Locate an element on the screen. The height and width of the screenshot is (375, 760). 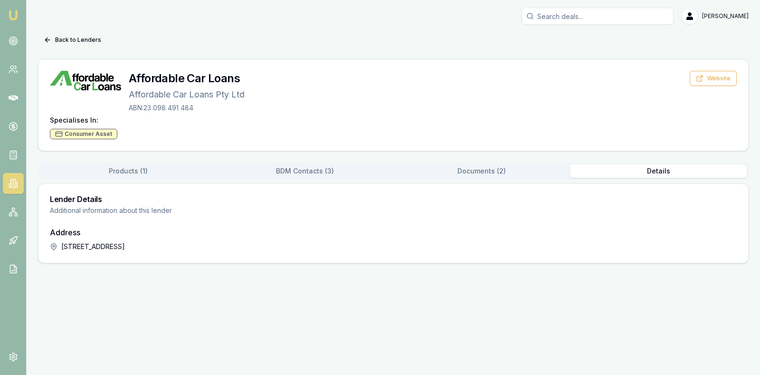
img: Affordable Car Loans logo is located at coordinates (85, 81).